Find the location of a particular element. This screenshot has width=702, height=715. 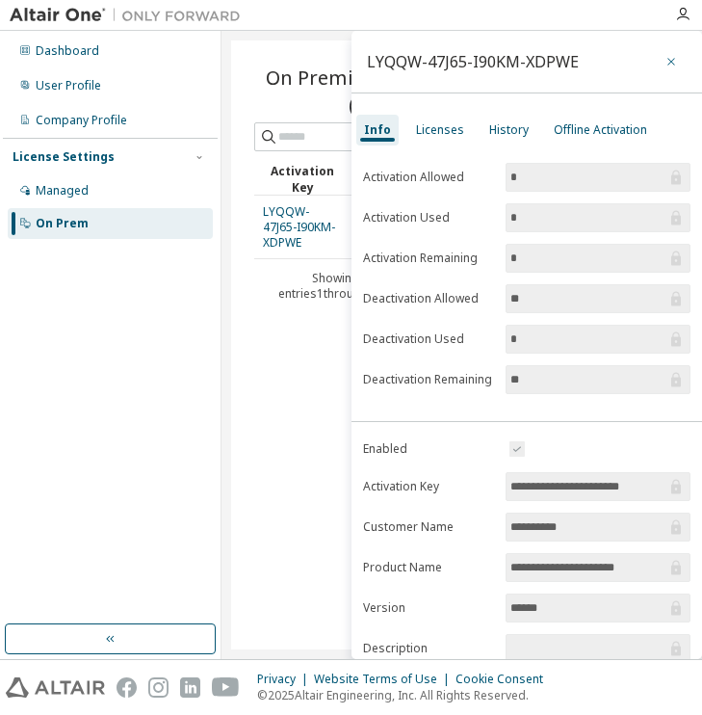

label: Product Name is located at coordinates (429, 567).